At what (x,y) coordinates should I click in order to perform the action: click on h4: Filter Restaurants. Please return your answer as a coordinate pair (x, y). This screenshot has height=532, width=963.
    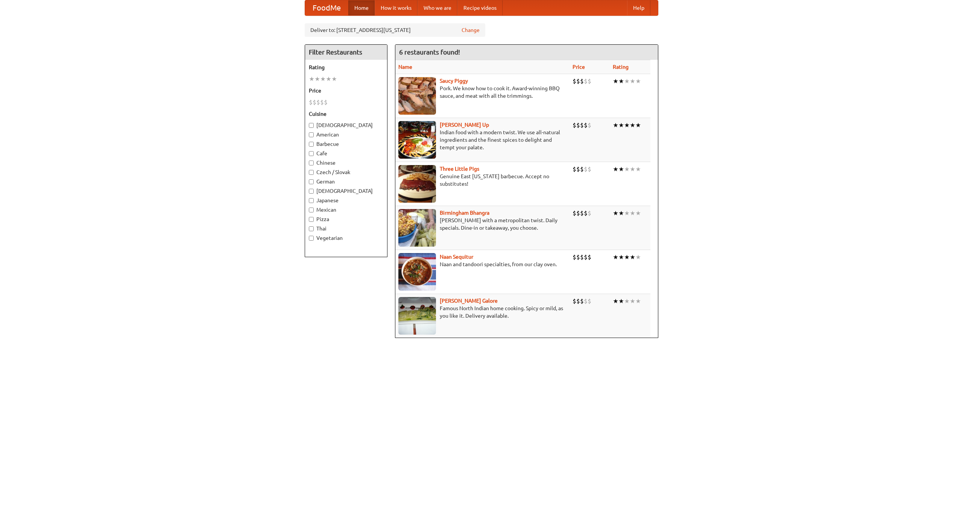
    Looking at the image, I should click on (346, 52).